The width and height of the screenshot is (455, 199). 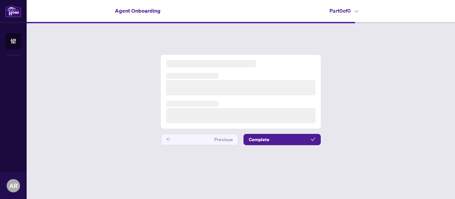 What do you see at coordinates (344, 11) in the screenshot?
I see `h4: Part 0 of 0` at bounding box center [344, 11].